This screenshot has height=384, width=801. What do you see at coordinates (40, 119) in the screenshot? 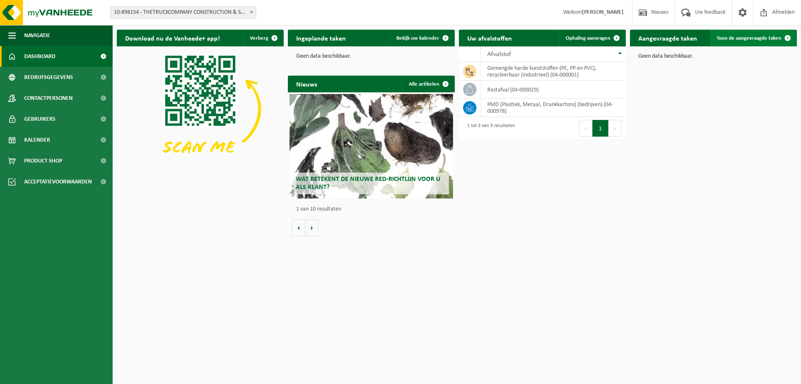
I see `span: Gebruikers` at bounding box center [40, 119].